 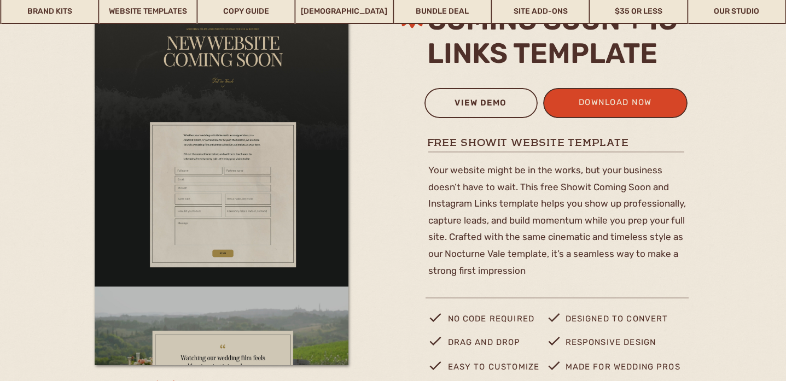 I want to click on a: download now, so click(x=616, y=104).